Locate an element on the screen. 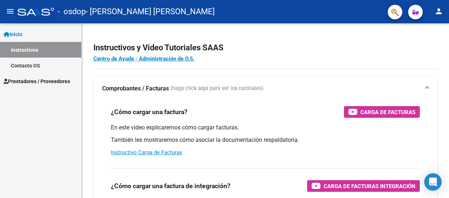  button: Carga de Facturas is located at coordinates (382, 112).